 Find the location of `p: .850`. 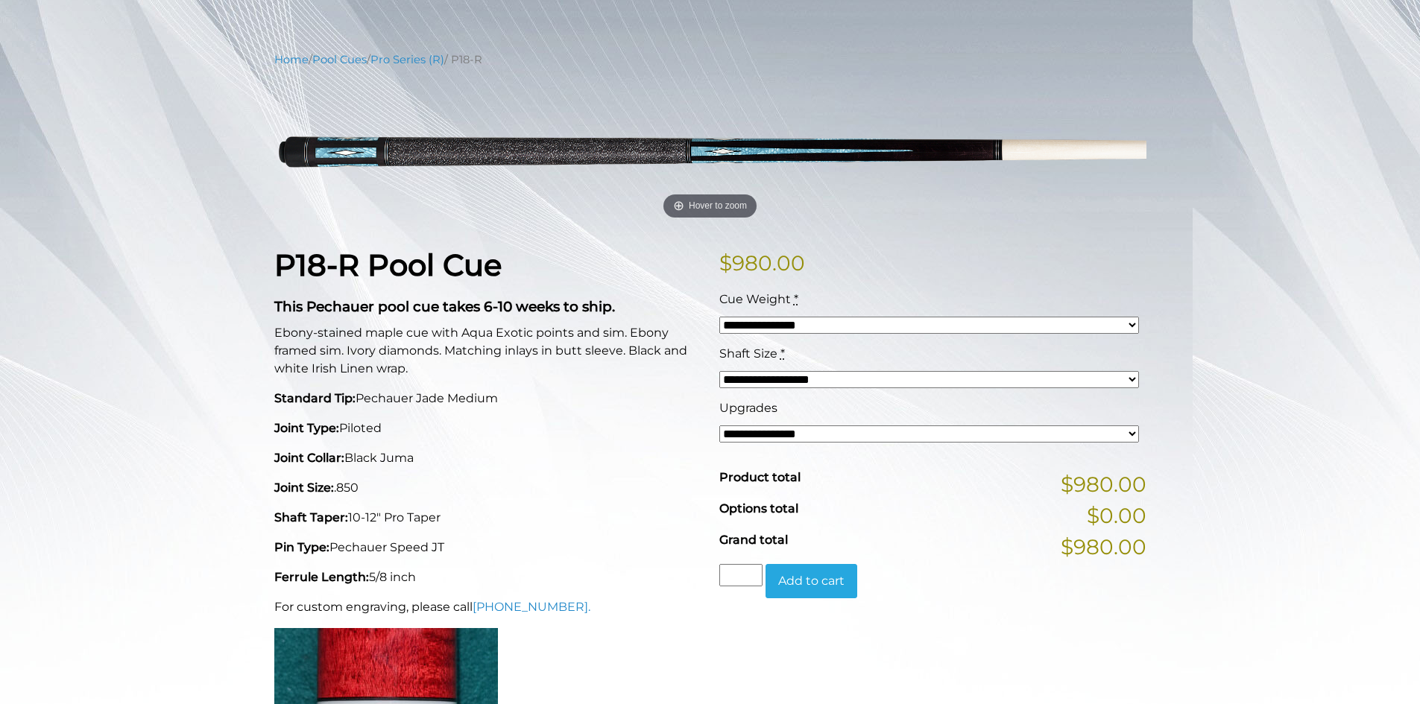

p: .850 is located at coordinates (487, 488).